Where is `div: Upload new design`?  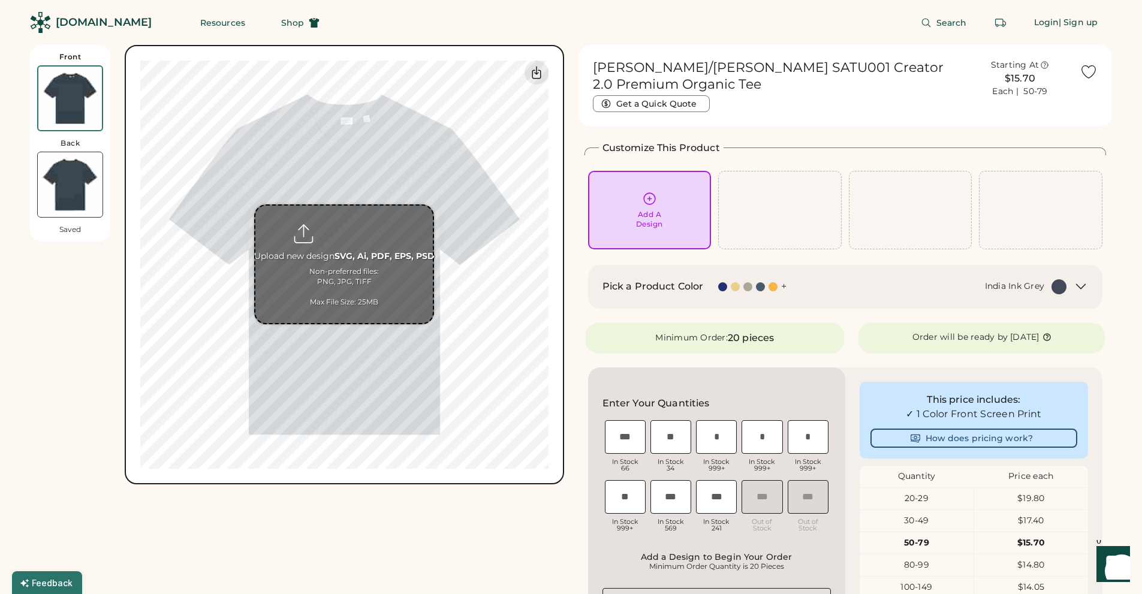 div: Upload new design is located at coordinates (344, 257).